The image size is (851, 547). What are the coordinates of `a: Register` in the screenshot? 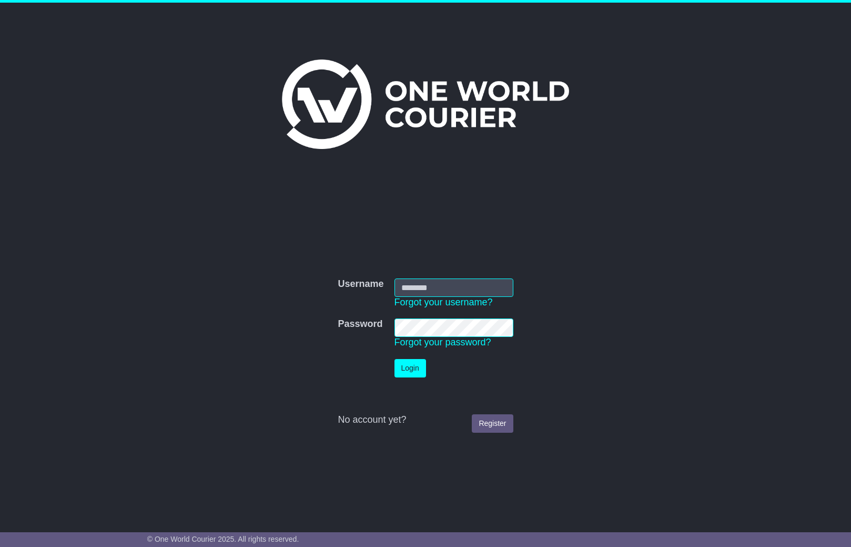 It's located at (493, 423).